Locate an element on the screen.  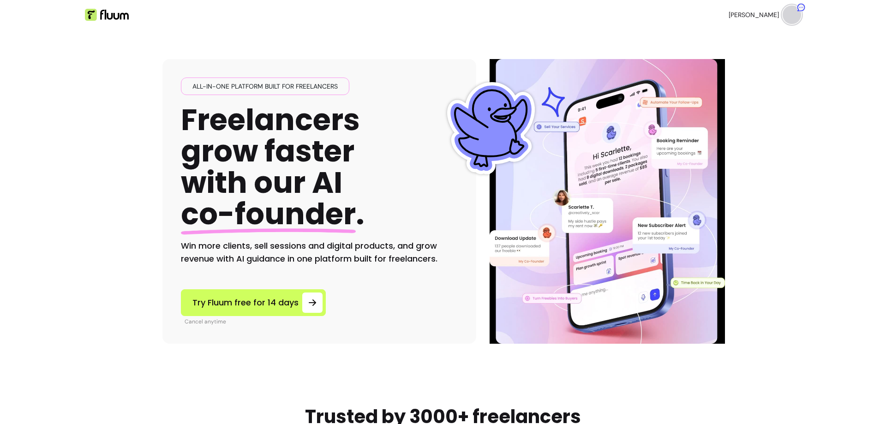
span: Try Fluum free for 14 days is located at coordinates (246, 303).